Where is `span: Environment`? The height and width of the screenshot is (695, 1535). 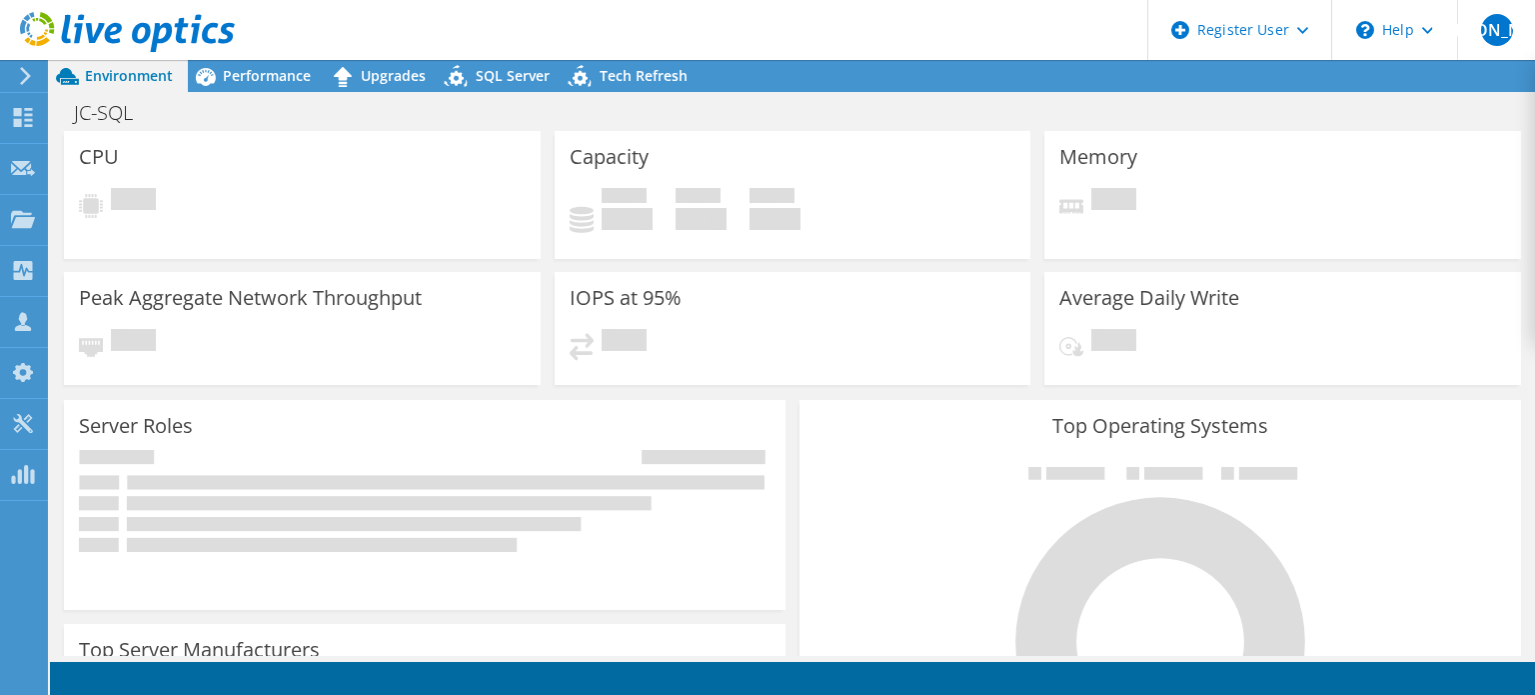
span: Environment is located at coordinates (129, 75).